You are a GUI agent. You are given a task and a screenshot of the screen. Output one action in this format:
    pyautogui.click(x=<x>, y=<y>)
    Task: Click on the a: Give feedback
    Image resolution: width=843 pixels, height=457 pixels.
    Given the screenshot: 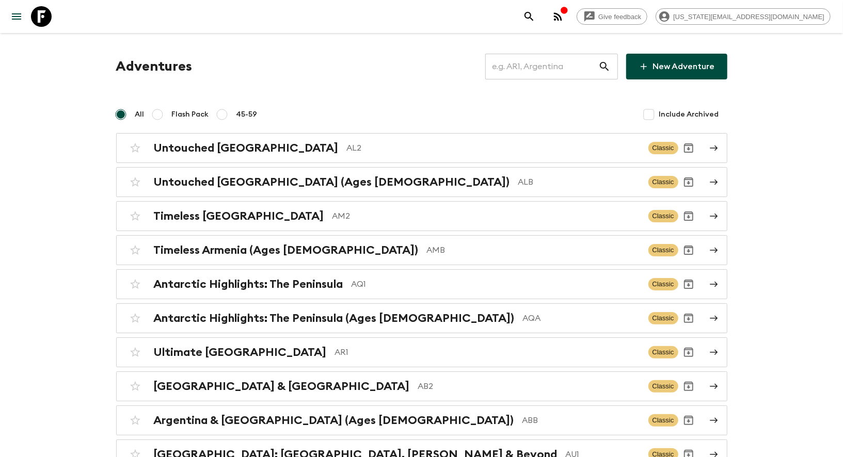 What is the action you would take?
    pyautogui.click(x=612, y=17)
    